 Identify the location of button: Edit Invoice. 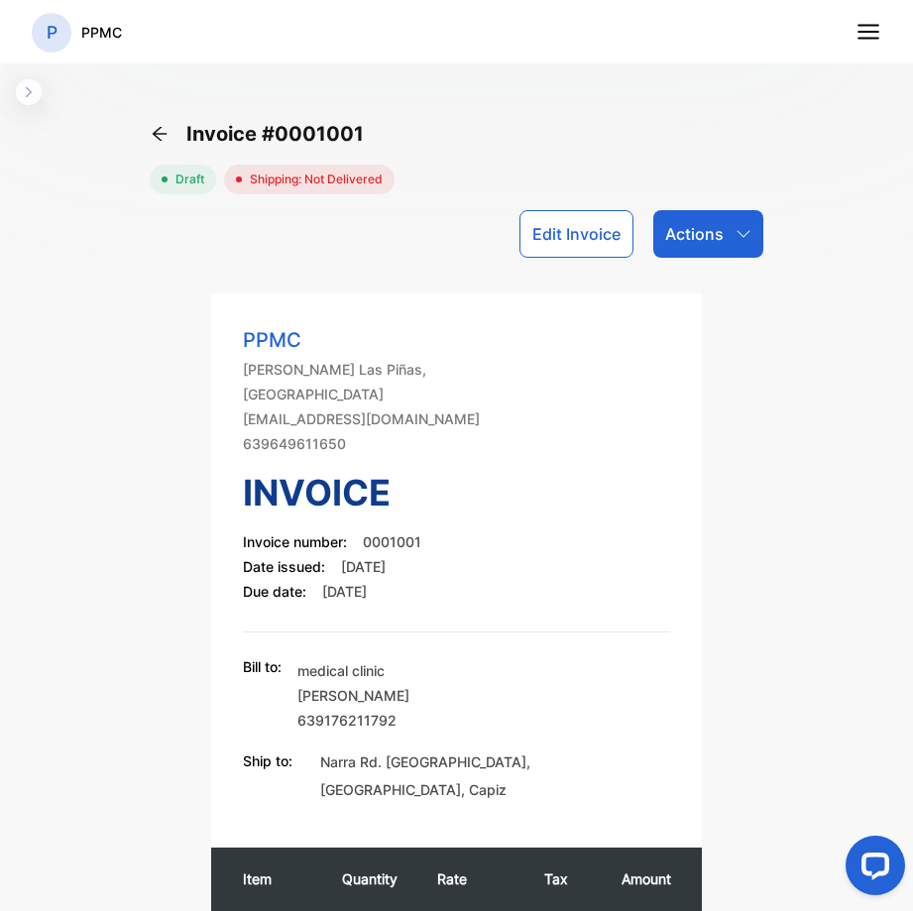
(576, 234).